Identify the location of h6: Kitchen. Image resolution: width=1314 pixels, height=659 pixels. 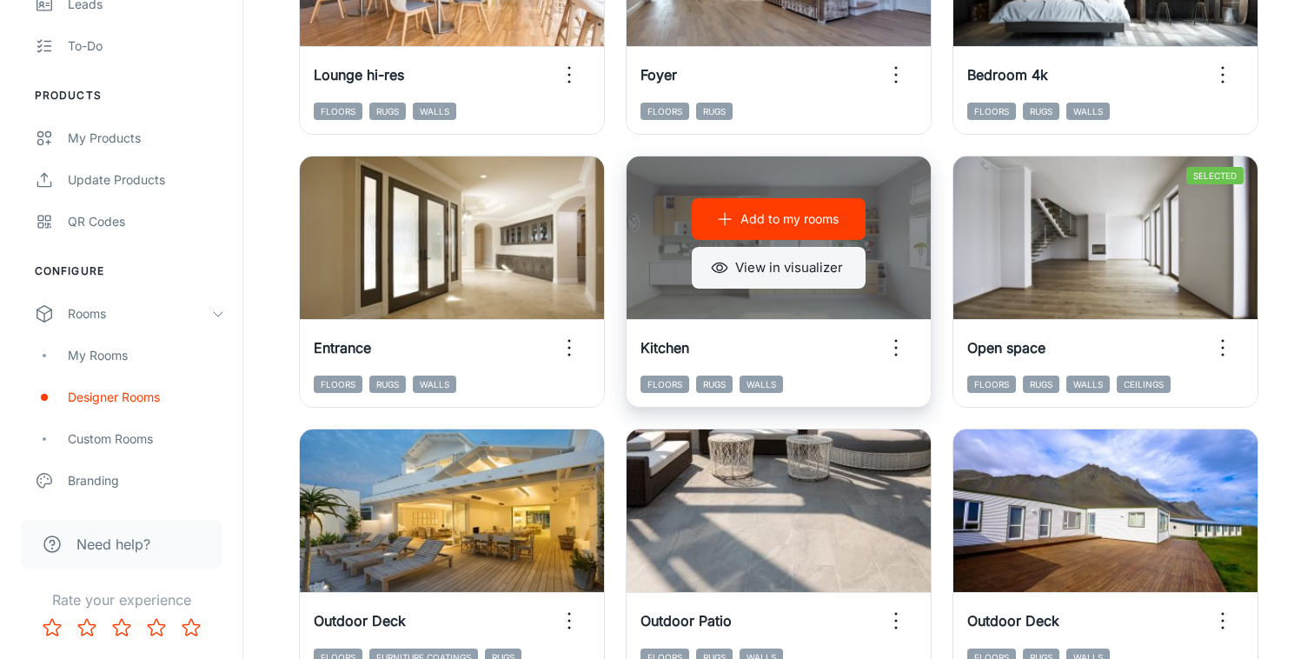
(665, 348).